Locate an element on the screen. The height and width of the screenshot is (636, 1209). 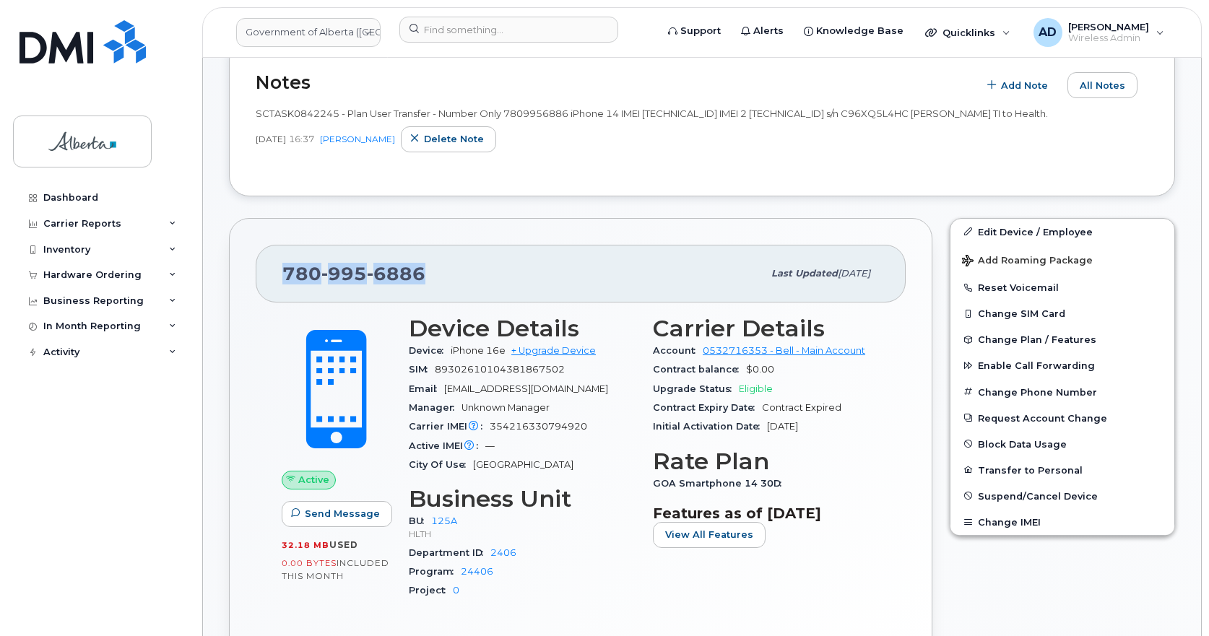
a: Support is located at coordinates (694, 31).